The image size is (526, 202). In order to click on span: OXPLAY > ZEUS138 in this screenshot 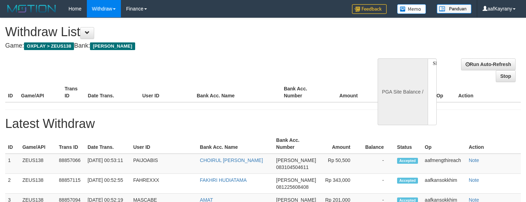, I will do `click(49, 46)`.